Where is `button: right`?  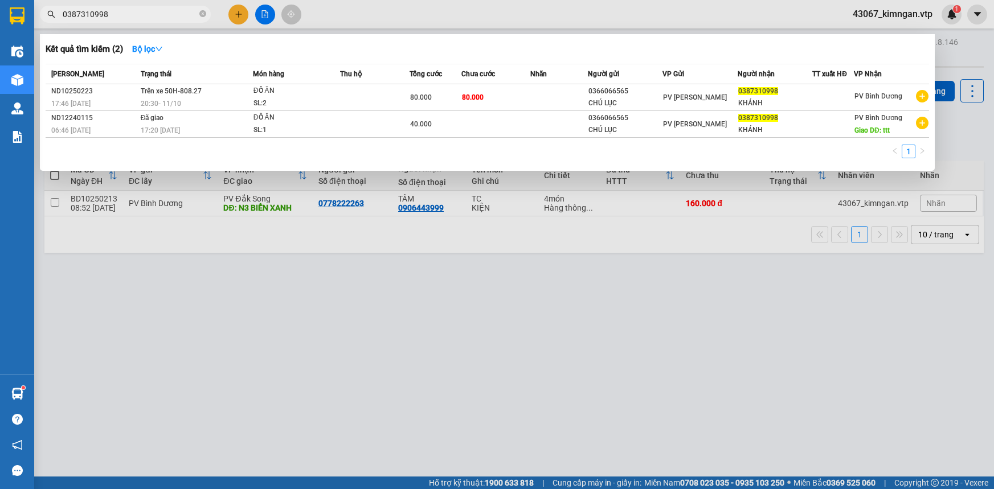
button: right is located at coordinates (922, 152).